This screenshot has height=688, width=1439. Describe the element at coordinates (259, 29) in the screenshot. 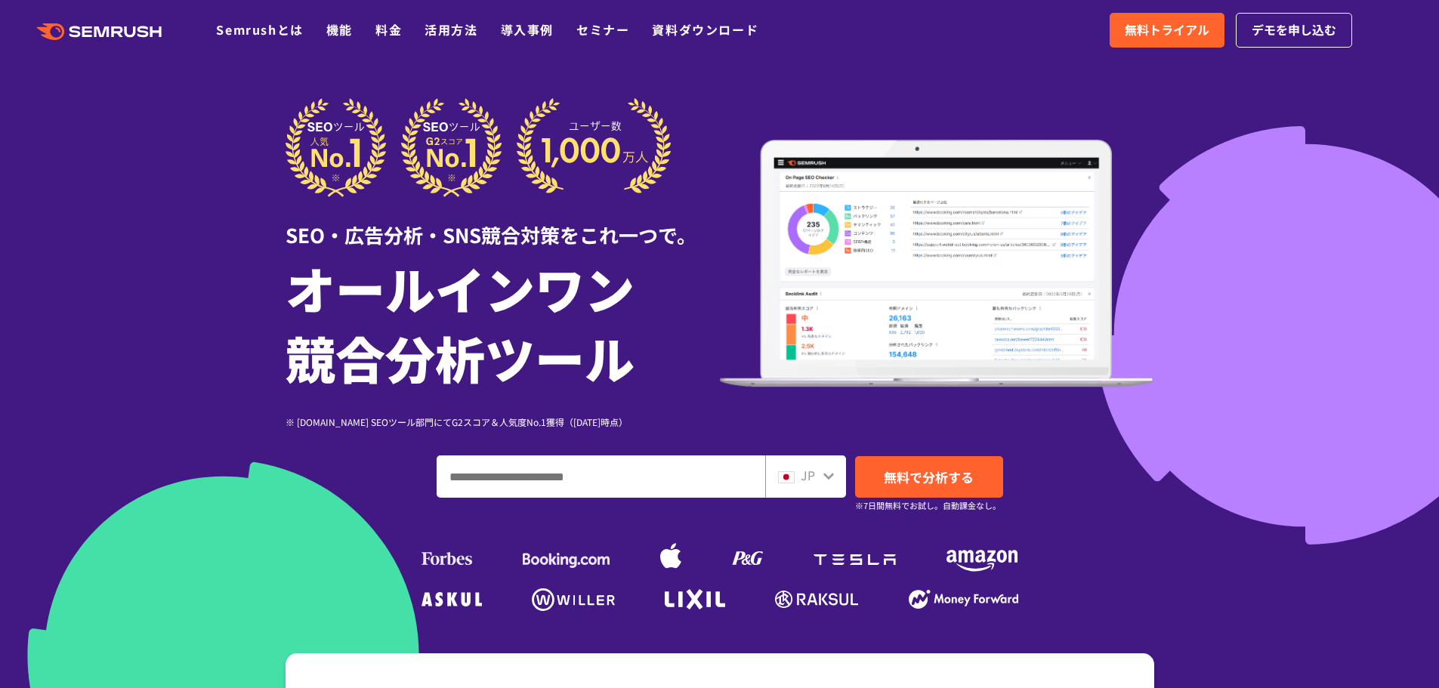

I see `a: Semrushとは` at that location.